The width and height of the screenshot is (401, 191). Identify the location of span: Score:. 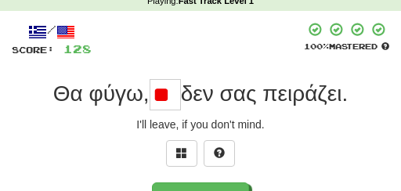
(33, 49).